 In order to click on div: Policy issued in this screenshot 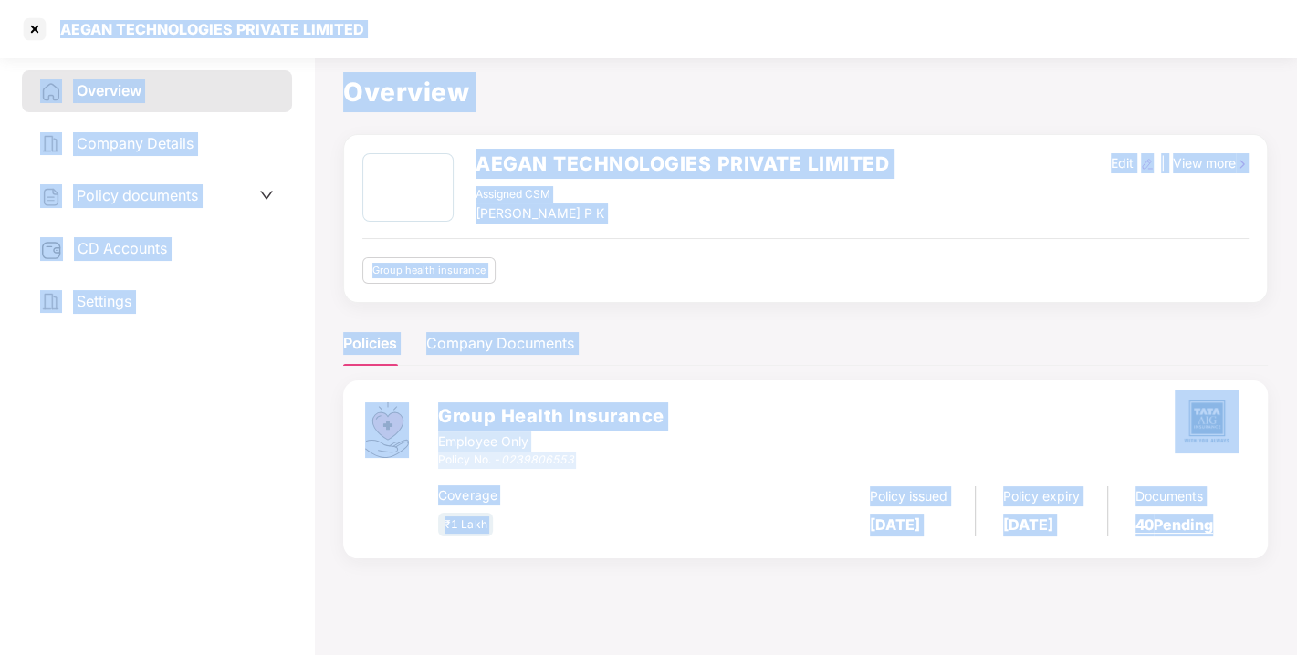, I will do `click(908, 497)`.